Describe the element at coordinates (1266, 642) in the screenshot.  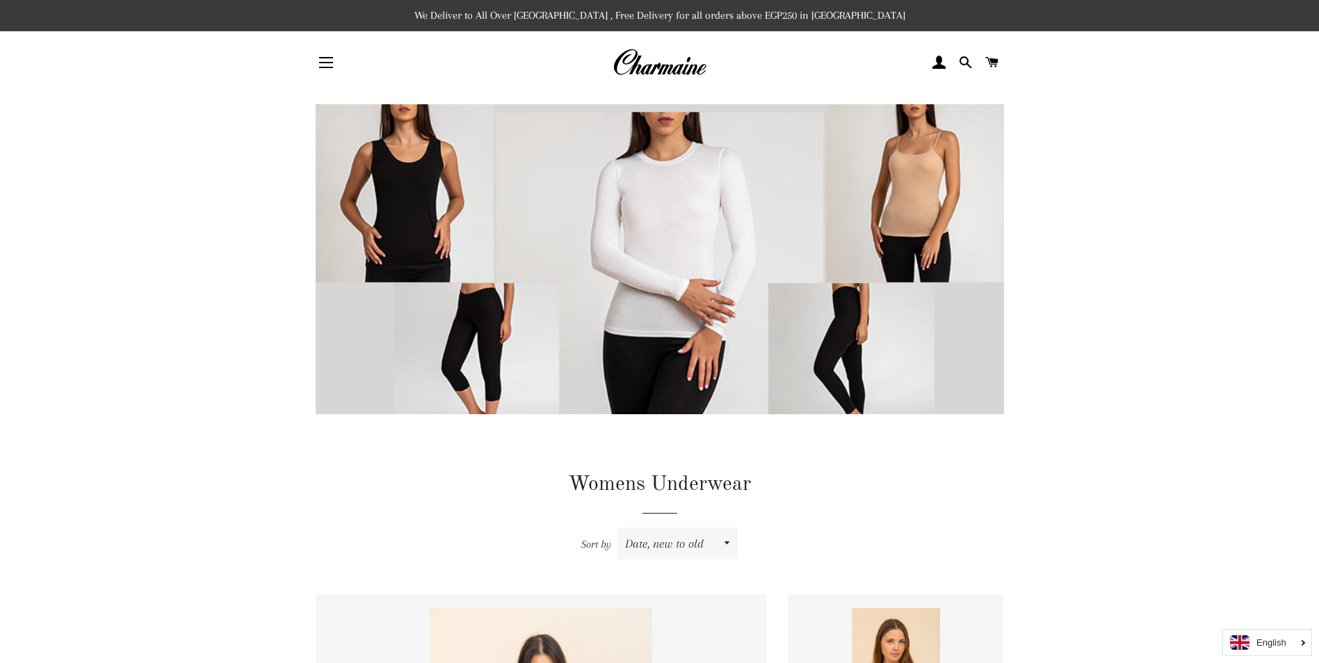
I see `a: English` at that location.